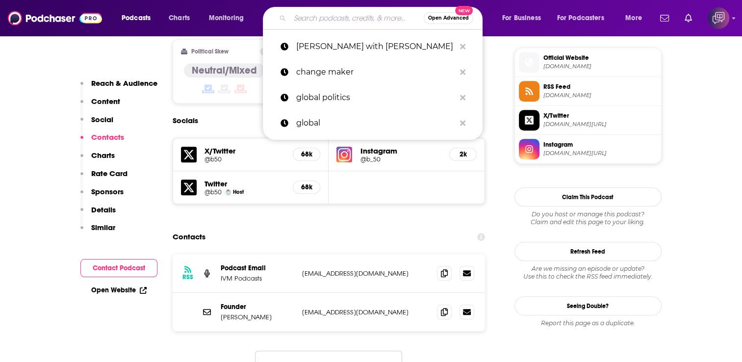 This screenshot has width=742, height=362. I want to click on a: Anupam Gupta, so click(228, 192).